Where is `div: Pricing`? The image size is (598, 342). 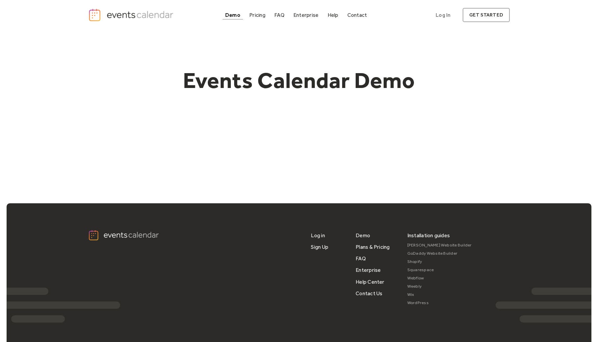 div: Pricing is located at coordinates (257, 15).